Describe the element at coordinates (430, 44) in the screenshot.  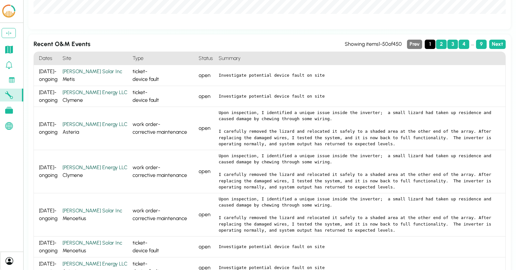
I see `button: Page 1` at that location.